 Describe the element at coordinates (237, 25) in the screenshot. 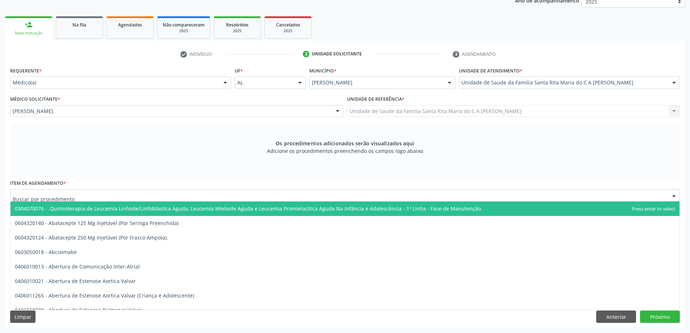

I see `span: Resolvidos` at that location.